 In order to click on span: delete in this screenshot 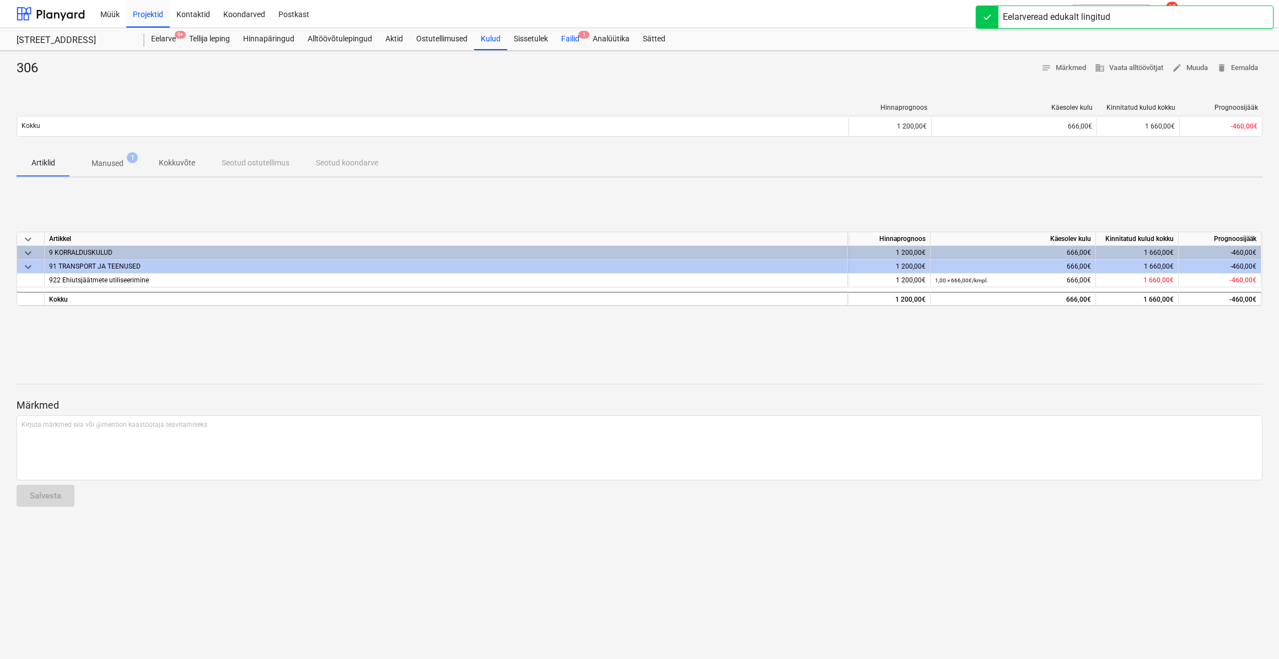, I will do `click(1222, 68)`.